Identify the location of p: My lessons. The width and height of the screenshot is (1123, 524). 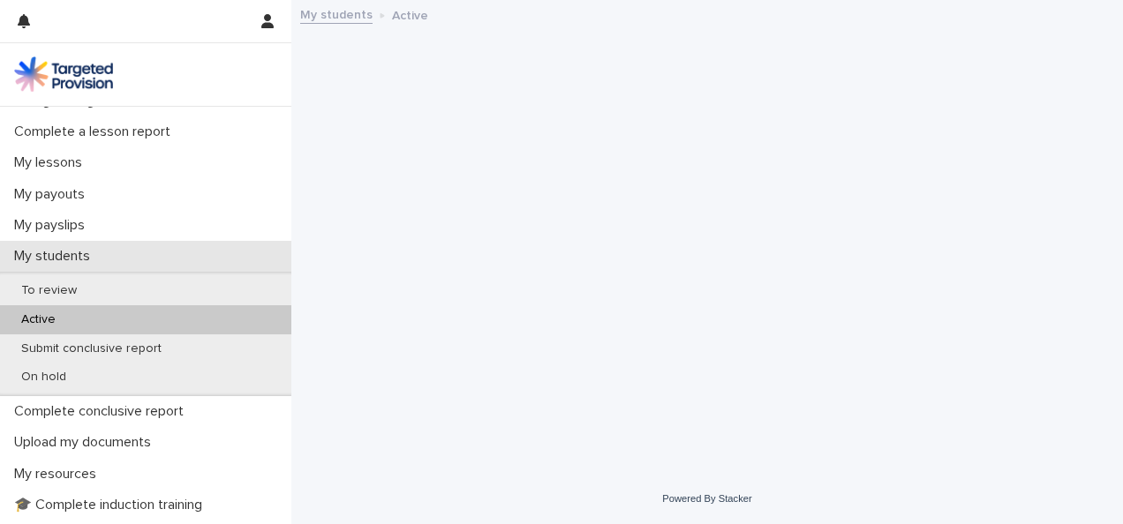
(51, 162).